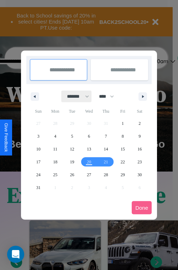 This screenshot has width=178, height=270. I want to click on button: 29, so click(123, 175).